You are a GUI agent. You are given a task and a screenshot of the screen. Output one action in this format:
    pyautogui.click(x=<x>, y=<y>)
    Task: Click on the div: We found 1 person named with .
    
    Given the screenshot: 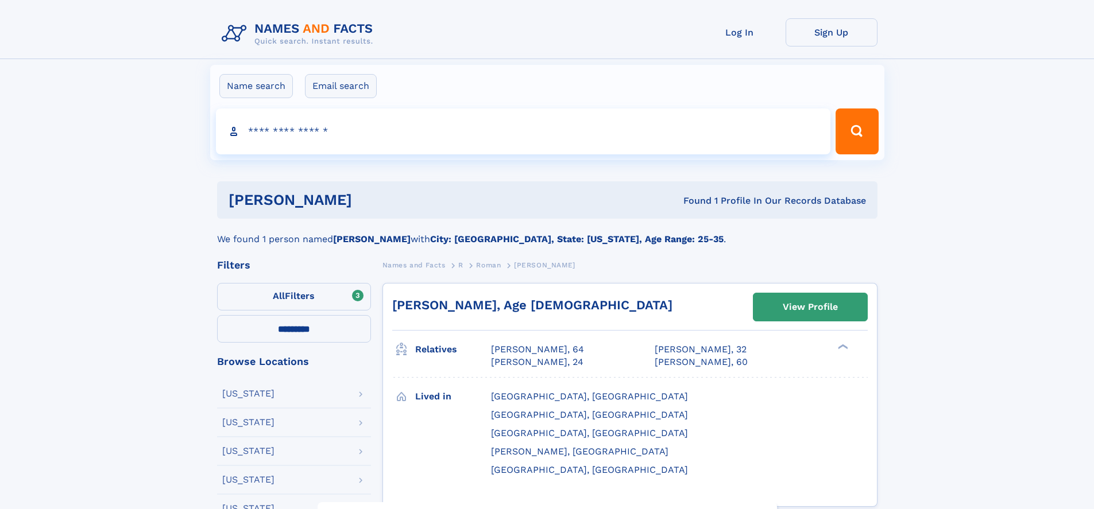 What is the action you would take?
    pyautogui.click(x=547, y=233)
    